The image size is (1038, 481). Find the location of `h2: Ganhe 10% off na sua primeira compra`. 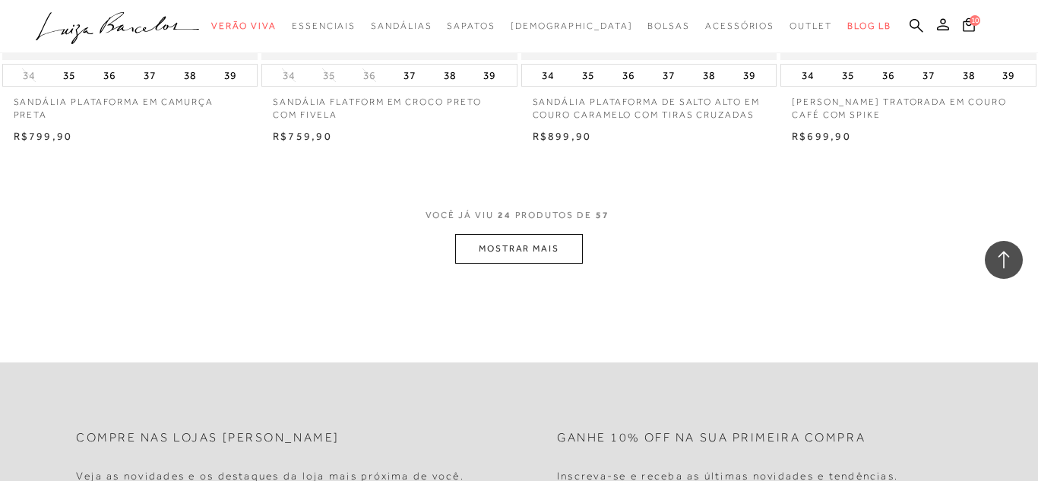

h2: Ganhe 10% off na sua primeira compra is located at coordinates (711, 438).